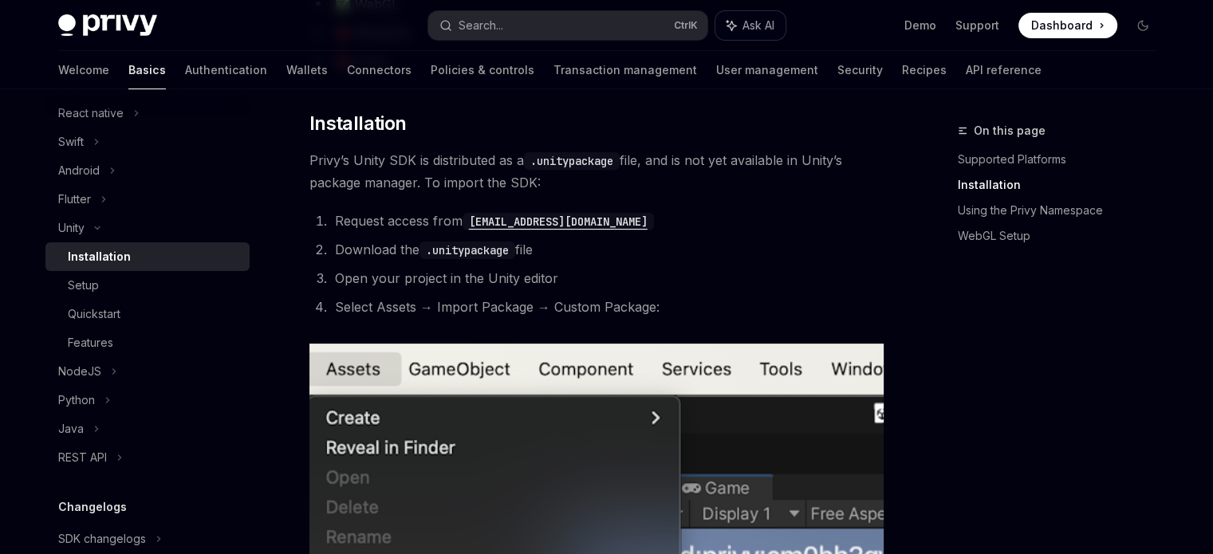 The width and height of the screenshot is (1213, 554). Describe the element at coordinates (482, 70) in the screenshot. I see `a: Policies & controls` at that location.